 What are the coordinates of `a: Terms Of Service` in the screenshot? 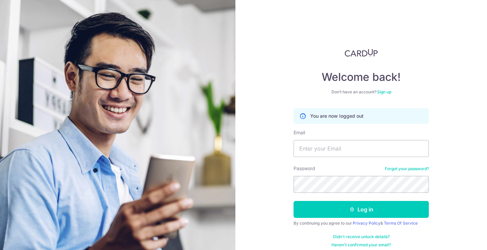 It's located at (401, 223).